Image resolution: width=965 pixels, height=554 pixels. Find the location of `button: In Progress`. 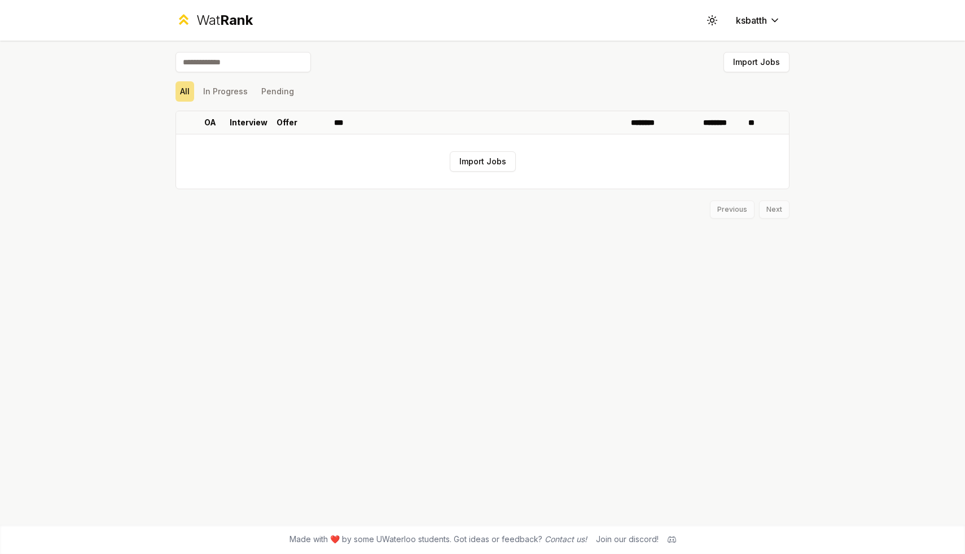

button: In Progress is located at coordinates (225, 91).